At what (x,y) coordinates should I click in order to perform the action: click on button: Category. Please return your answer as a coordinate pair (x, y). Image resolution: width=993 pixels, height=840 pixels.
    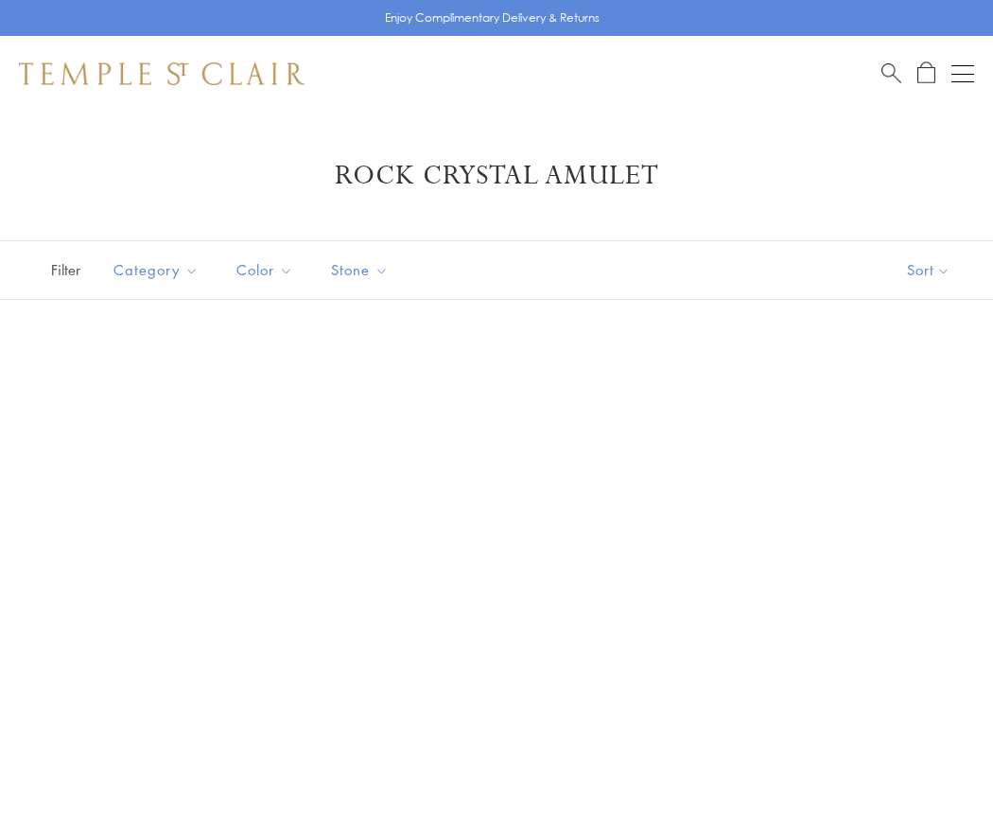
    Looking at the image, I should click on (156, 270).